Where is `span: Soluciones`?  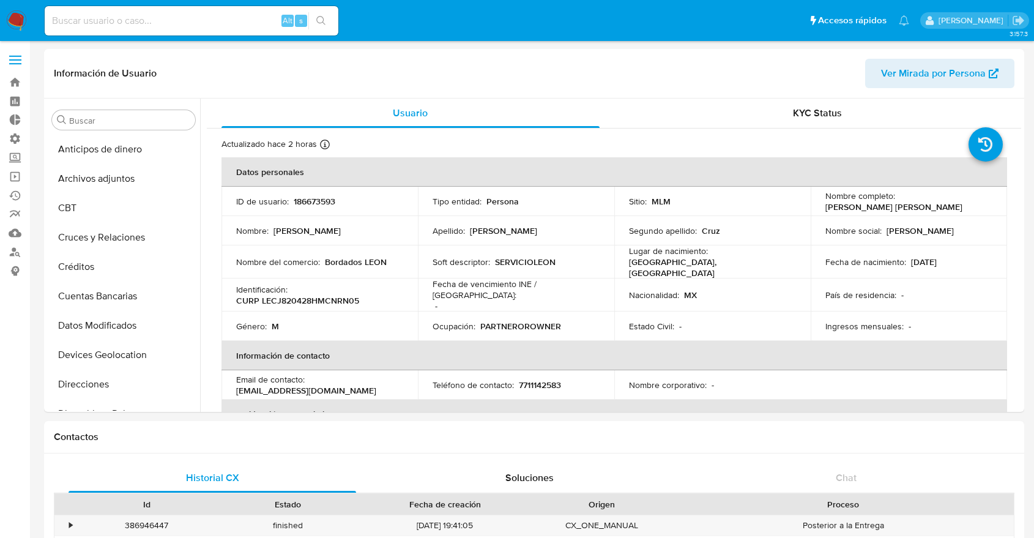
span: Soluciones is located at coordinates (529, 477).